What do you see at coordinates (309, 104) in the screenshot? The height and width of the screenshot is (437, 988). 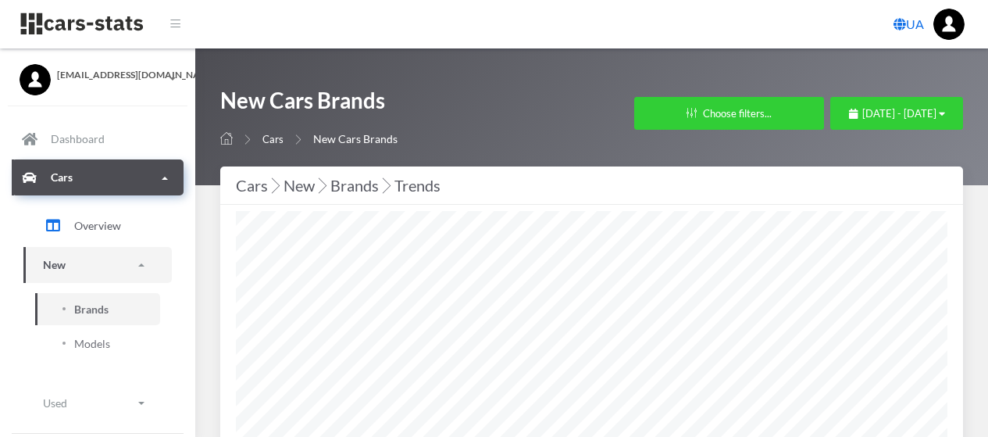 I see `h1: New Cars Brands` at bounding box center [309, 104].